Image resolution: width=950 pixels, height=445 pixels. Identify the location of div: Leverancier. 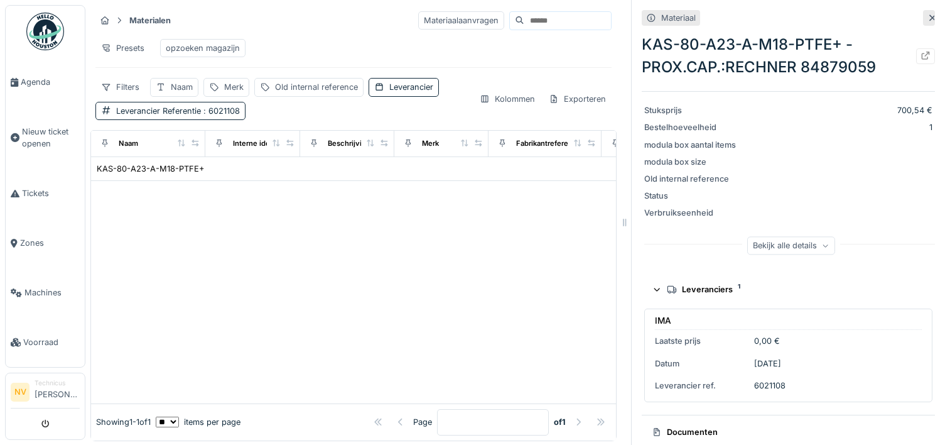
(411, 87).